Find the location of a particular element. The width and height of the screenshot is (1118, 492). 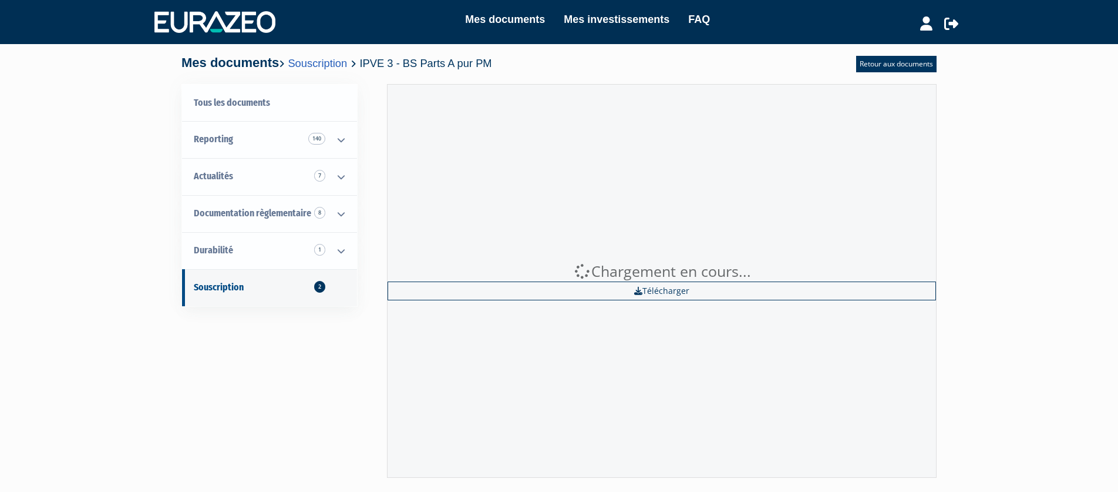

a: Reporting 140 is located at coordinates (270, 139).